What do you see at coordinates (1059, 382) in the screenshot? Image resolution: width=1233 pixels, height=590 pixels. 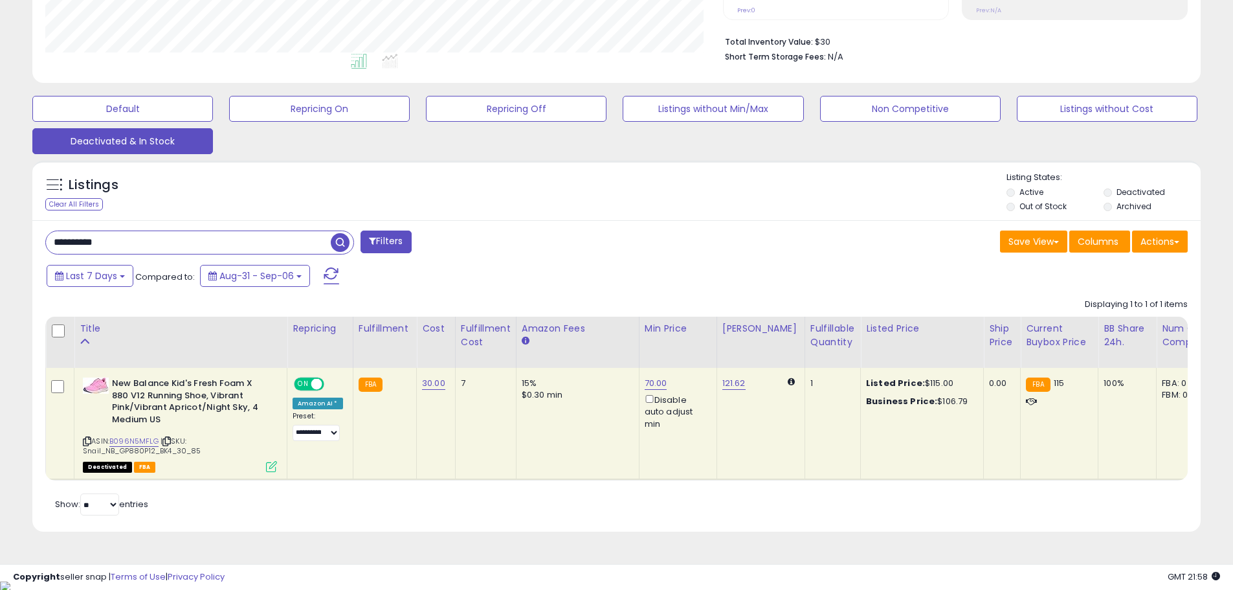 I see `span: 115` at bounding box center [1059, 382].